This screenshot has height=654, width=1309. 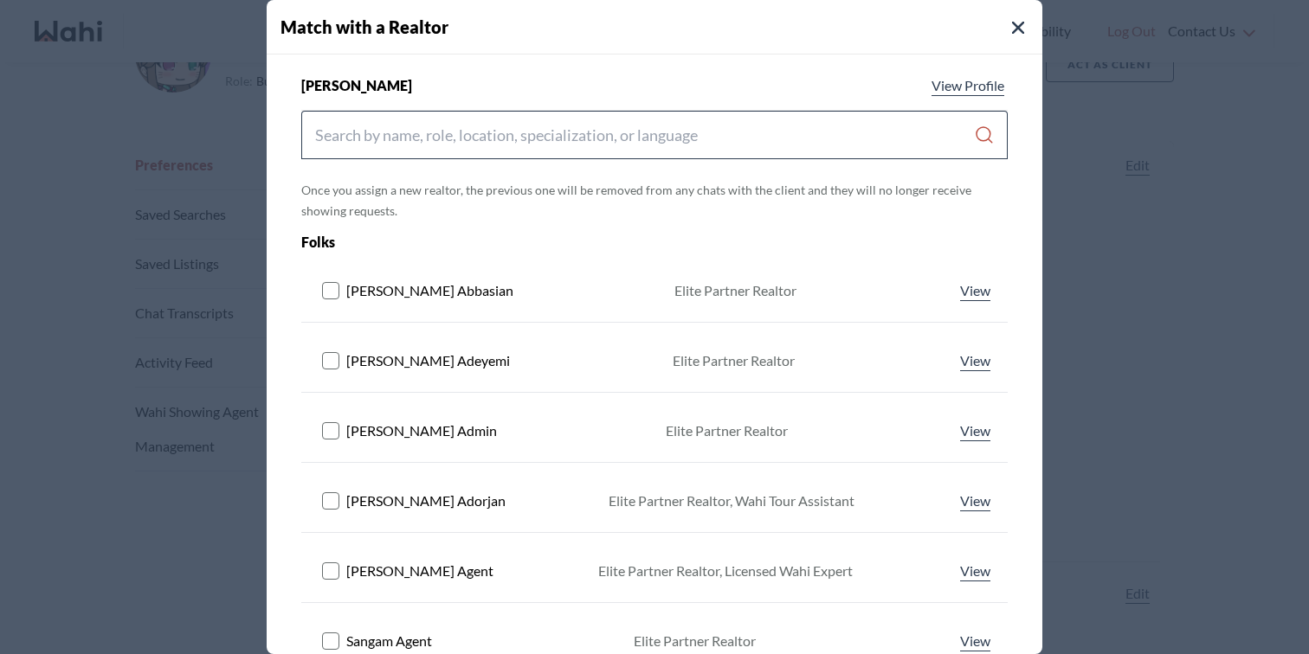 I want to click on div: Elite Partner Realtor, Wahi Tour Assistant, so click(x=732, y=501).